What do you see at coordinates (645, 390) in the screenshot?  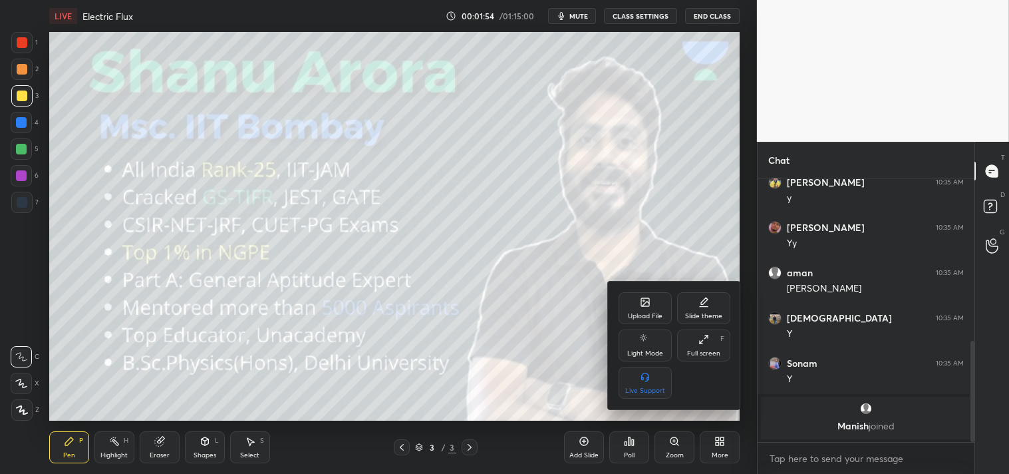 I see `div: Live Support` at bounding box center [645, 390].